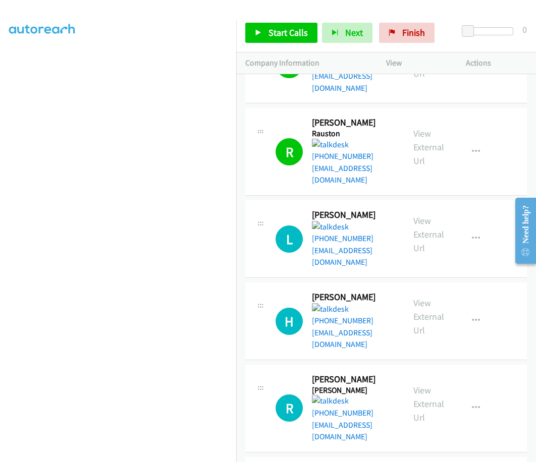 The width and height of the screenshot is (536, 462). Describe the element at coordinates (496, 63) in the screenshot. I see `p: Actions` at that location.